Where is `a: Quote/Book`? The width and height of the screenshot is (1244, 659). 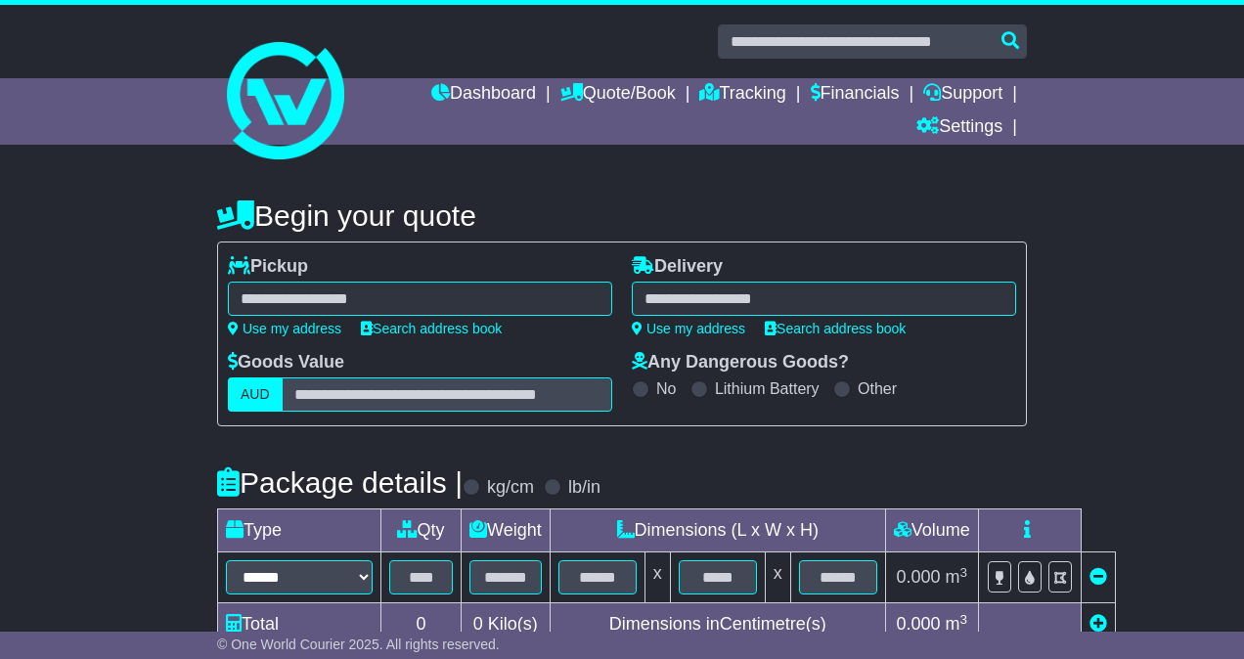 a: Quote/Book is located at coordinates (618, 95).